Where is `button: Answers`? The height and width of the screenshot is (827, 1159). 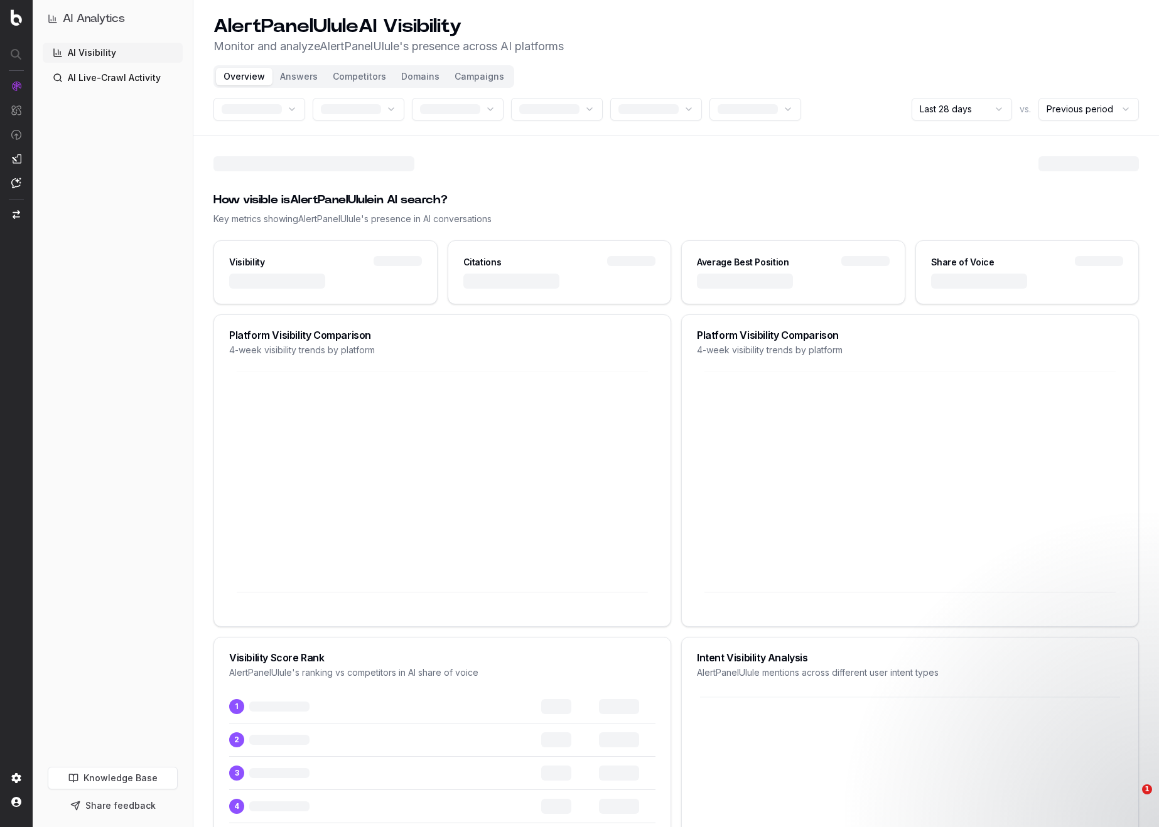
button: Answers is located at coordinates (299, 77).